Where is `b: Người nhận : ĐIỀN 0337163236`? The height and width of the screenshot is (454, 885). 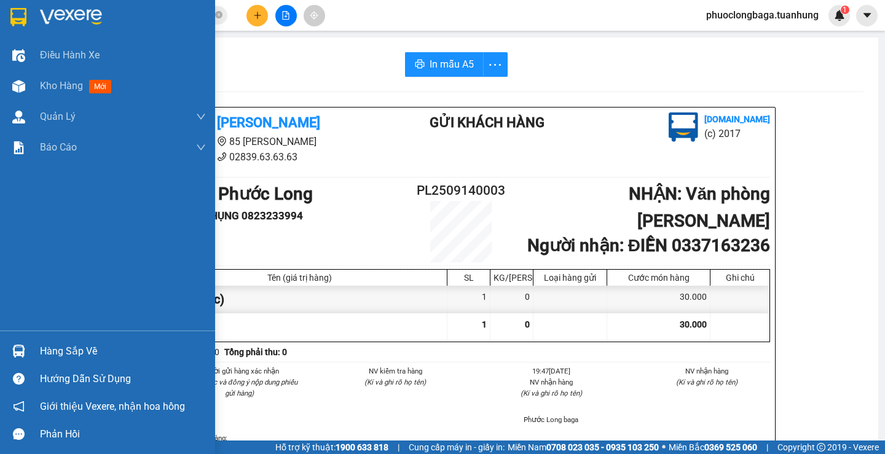
b: Người nhận : ĐIỀN 0337163236 is located at coordinates (648, 245).